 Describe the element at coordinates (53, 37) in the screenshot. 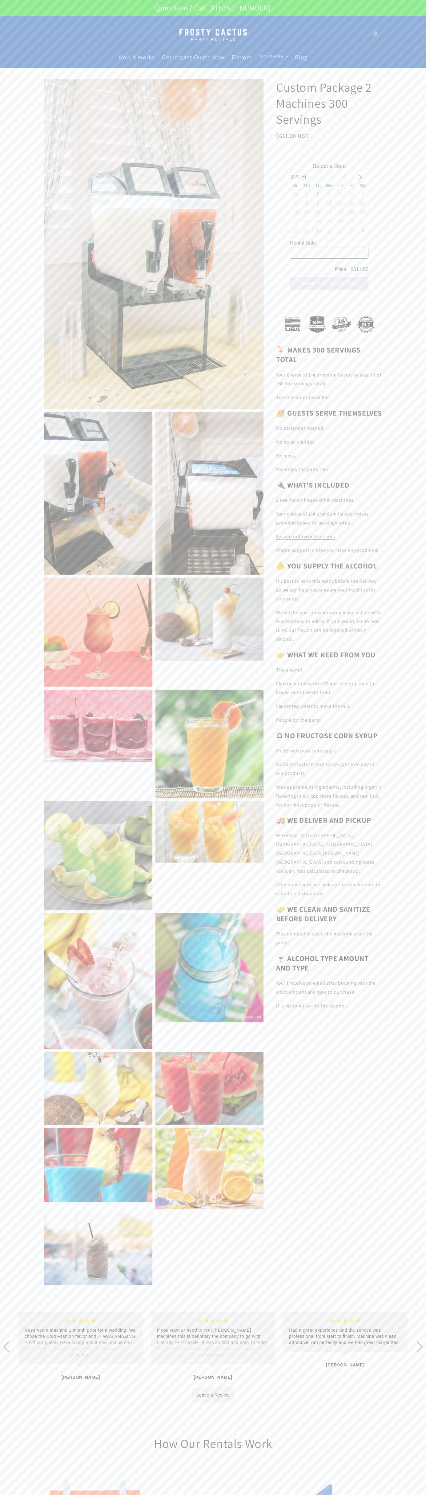

I see `th: Wednesday` at that location.